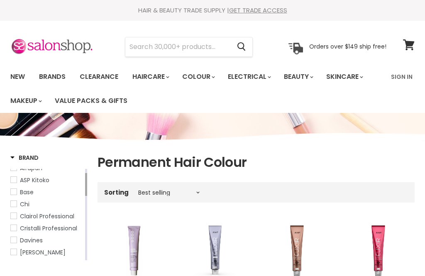  What do you see at coordinates (298, 77) in the screenshot?
I see `a: Beauty` at bounding box center [298, 77].